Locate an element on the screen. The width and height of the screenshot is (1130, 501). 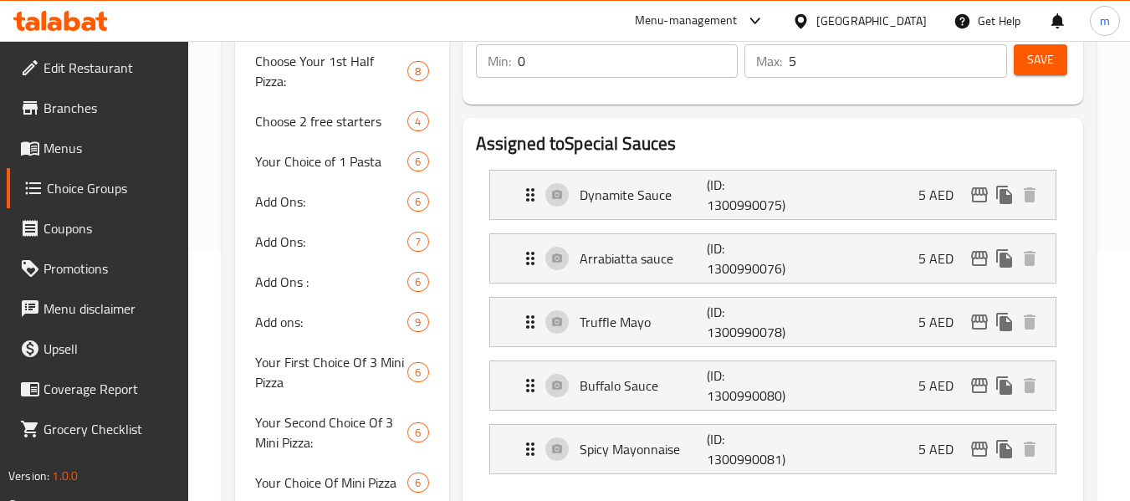
p: Min: is located at coordinates (499, 61).